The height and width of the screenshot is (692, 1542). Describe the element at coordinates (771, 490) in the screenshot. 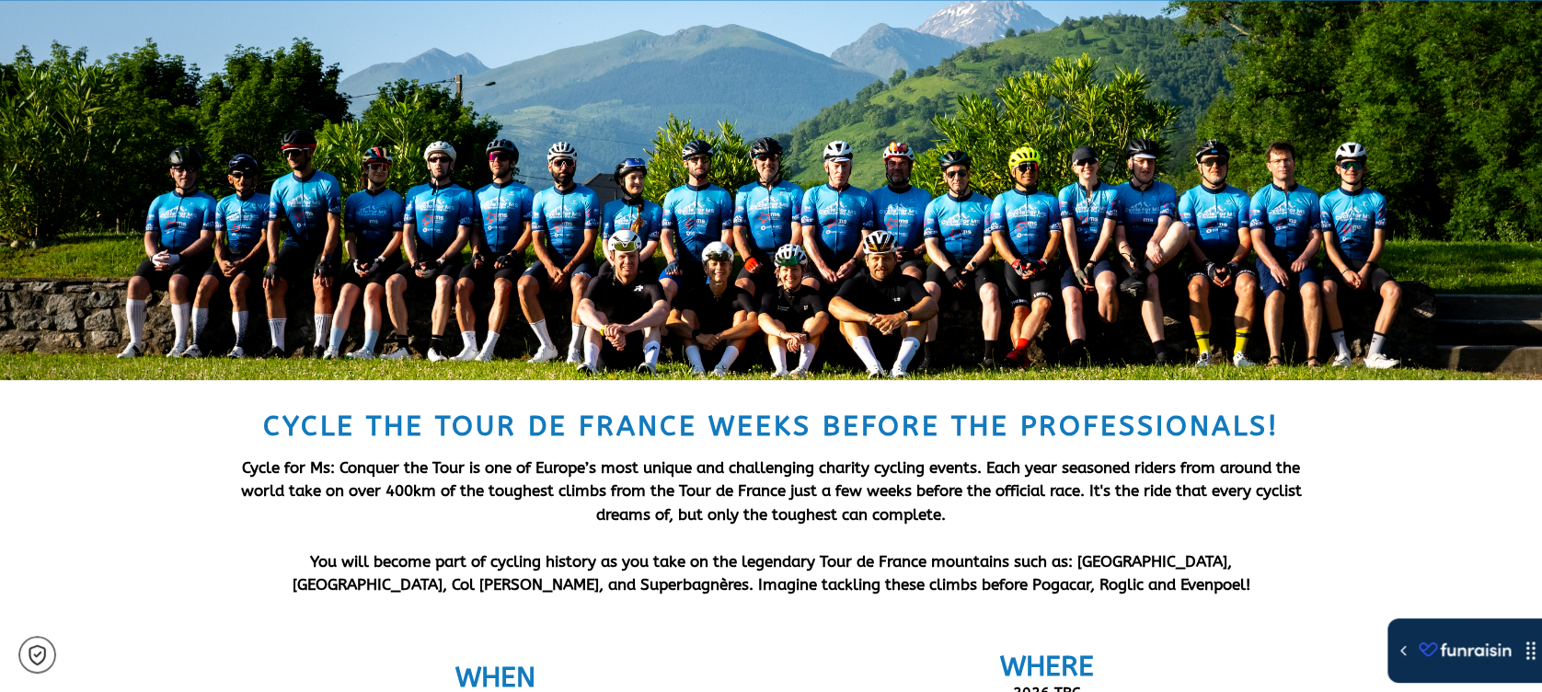

I see `span: Cycle for Ms: Conquer the Tour is one of Europe’s most unique and challenging charity cycling eve...` at that location.